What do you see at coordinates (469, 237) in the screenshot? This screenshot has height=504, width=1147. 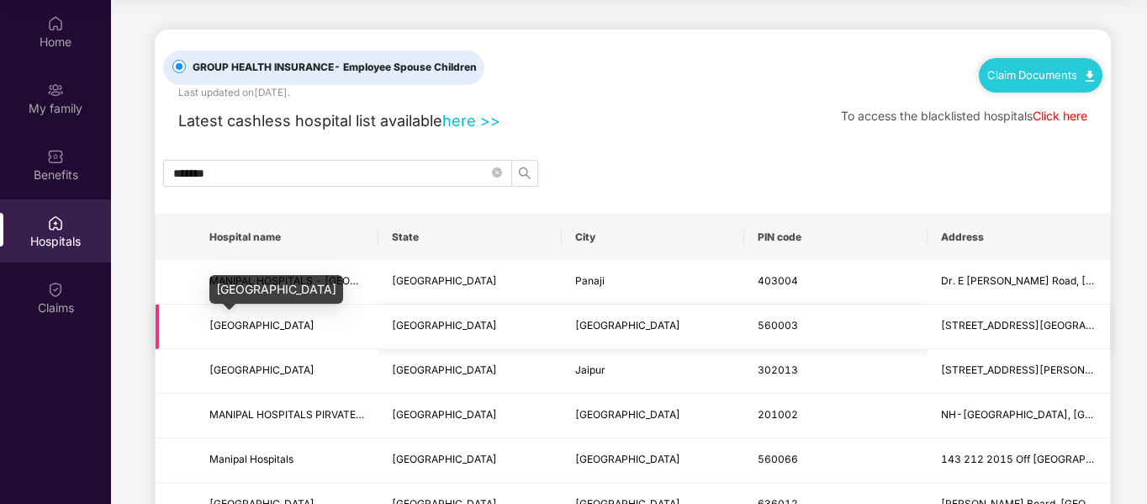 I see `th: State` at bounding box center [469, 237].